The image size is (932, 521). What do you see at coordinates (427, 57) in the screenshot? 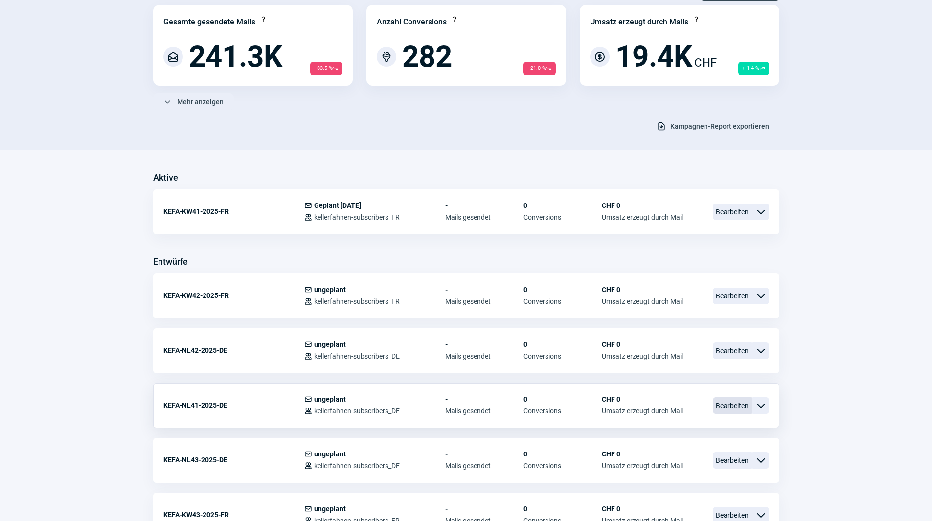
I see `span: 282` at bounding box center [427, 57].